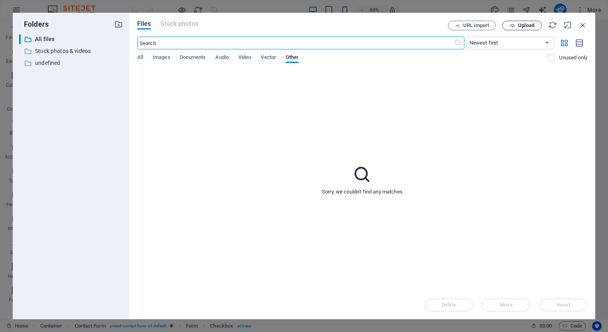 This screenshot has height=332, width=608. I want to click on i: Close, so click(583, 25).